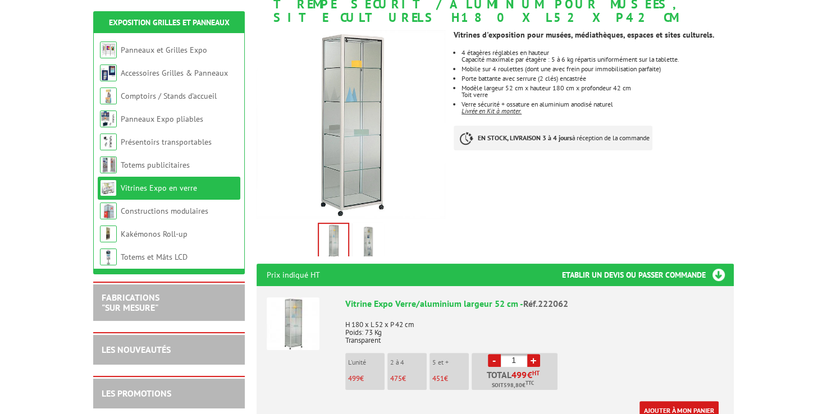  I want to click on span: 451, so click(438, 379).